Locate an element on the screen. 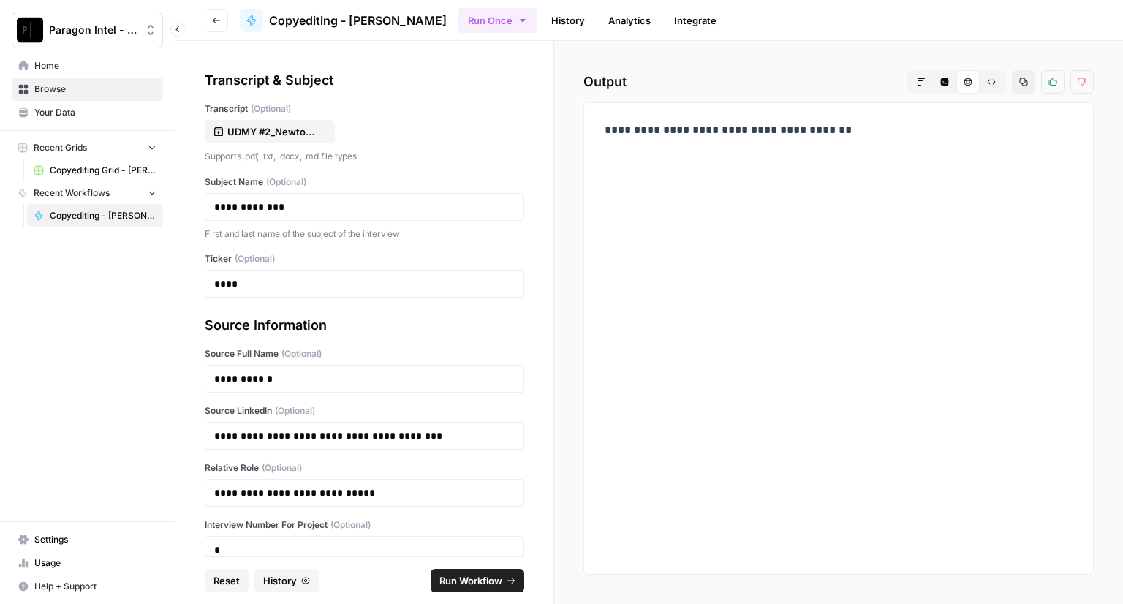 Image resolution: width=1123 pixels, height=604 pixels. label: Source Full Name is located at coordinates (364, 354).